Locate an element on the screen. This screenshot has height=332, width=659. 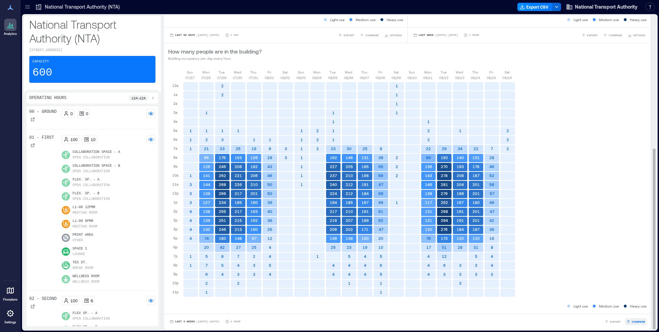
text: 8 is located at coordinates (381, 148).